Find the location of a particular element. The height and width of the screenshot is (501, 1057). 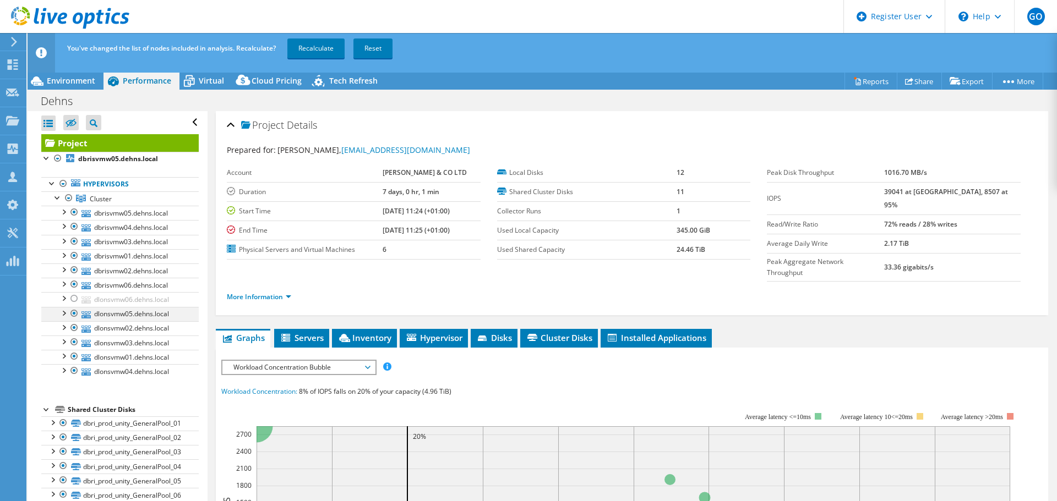

a: dbrisvmw03.dehns.local is located at coordinates (120, 242).